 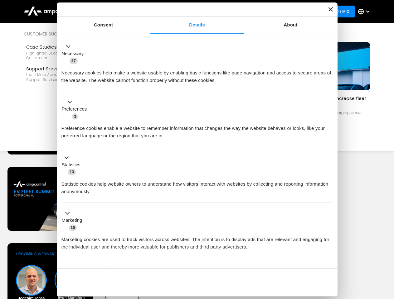 What do you see at coordinates (291, 25) in the screenshot?
I see `a: About` at bounding box center [291, 25].